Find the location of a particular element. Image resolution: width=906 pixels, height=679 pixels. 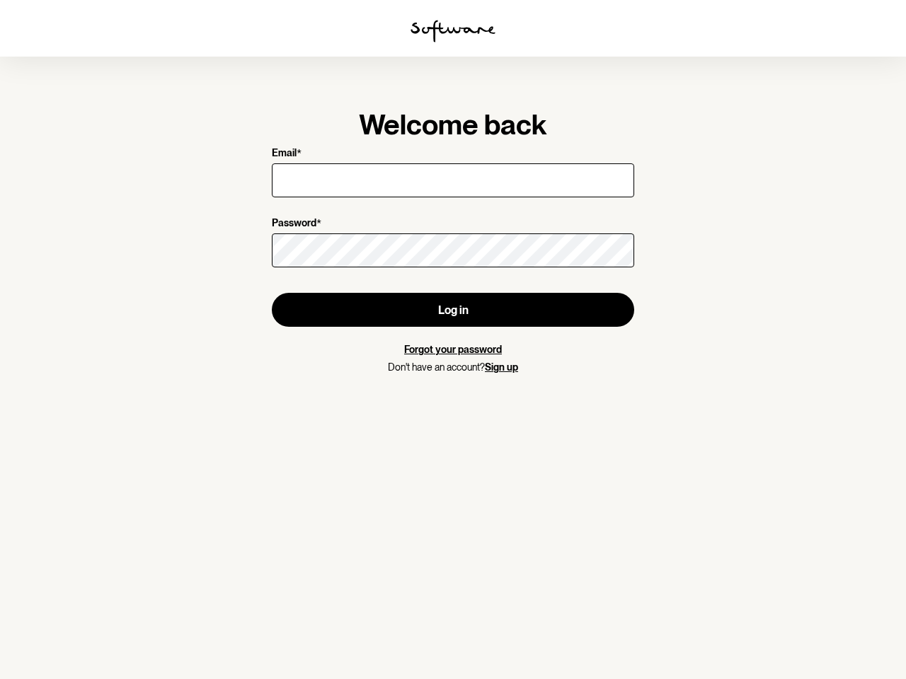

button: Log in is located at coordinates (453, 310).